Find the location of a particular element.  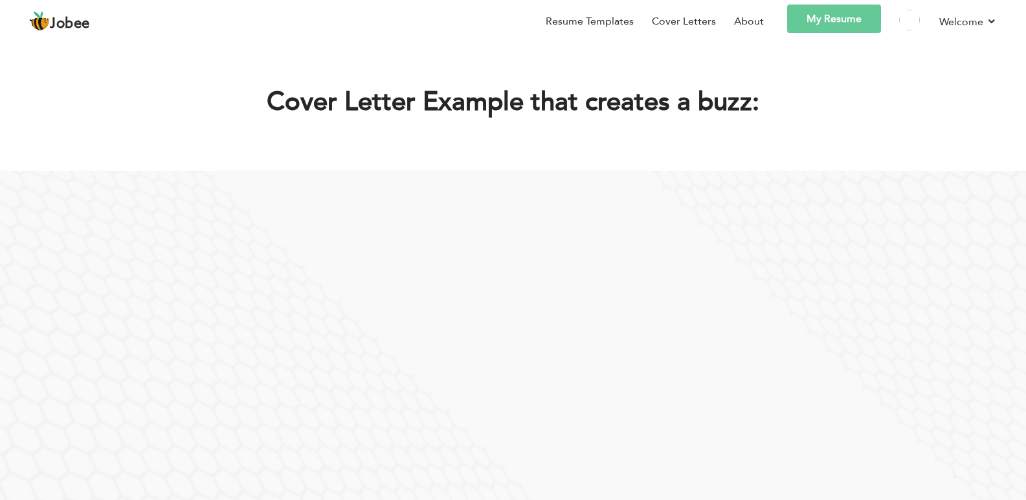

span: Jobee is located at coordinates (70, 24).